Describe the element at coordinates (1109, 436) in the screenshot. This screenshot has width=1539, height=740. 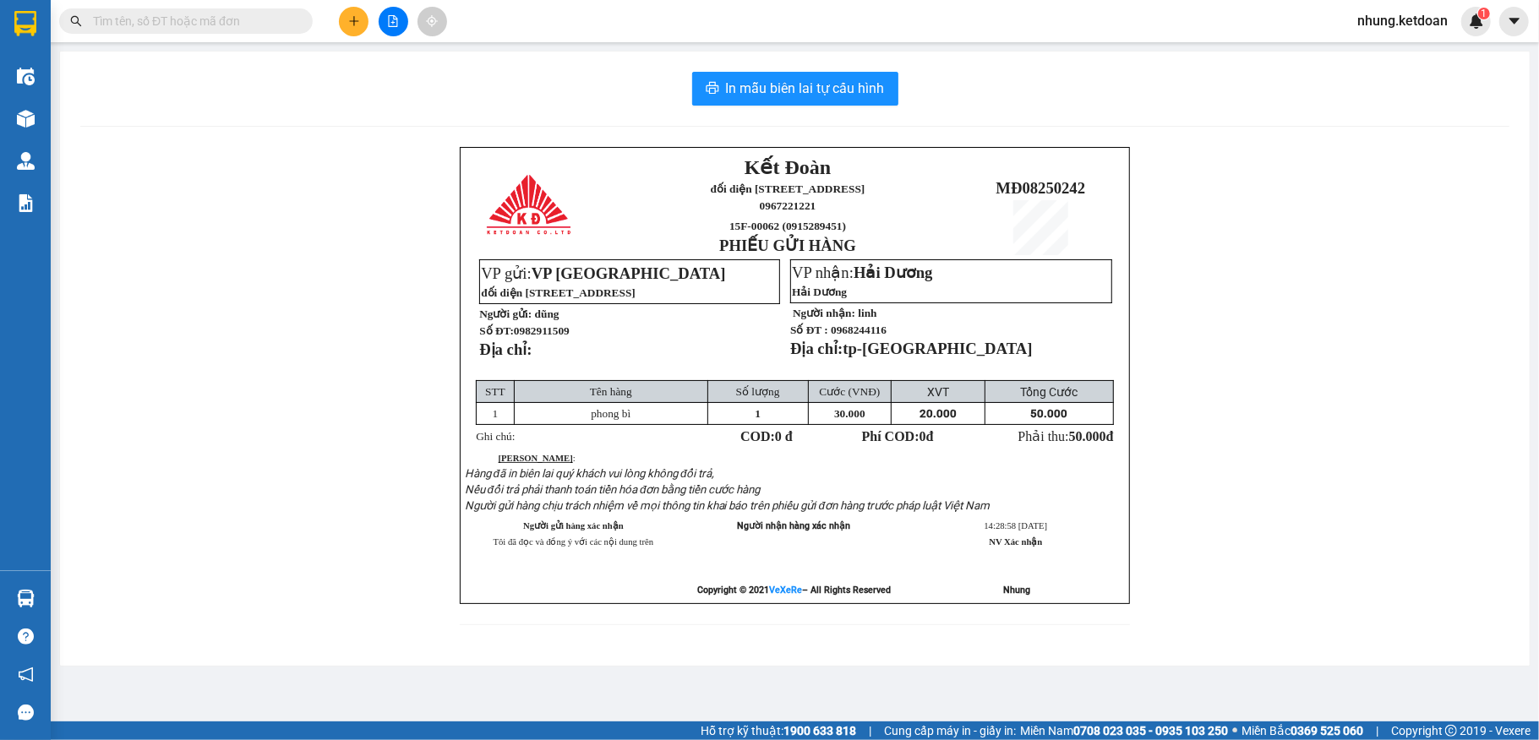
I see `span: đ` at that location.